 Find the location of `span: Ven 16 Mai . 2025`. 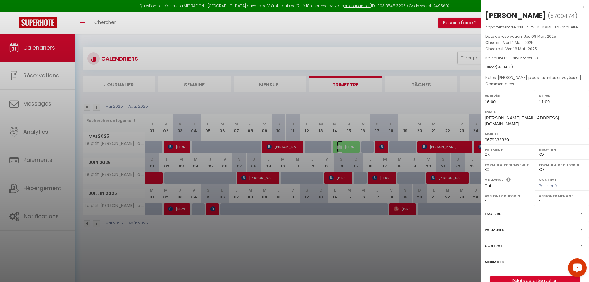

span: Ven 16 Mai . 2025 is located at coordinates (521, 49).